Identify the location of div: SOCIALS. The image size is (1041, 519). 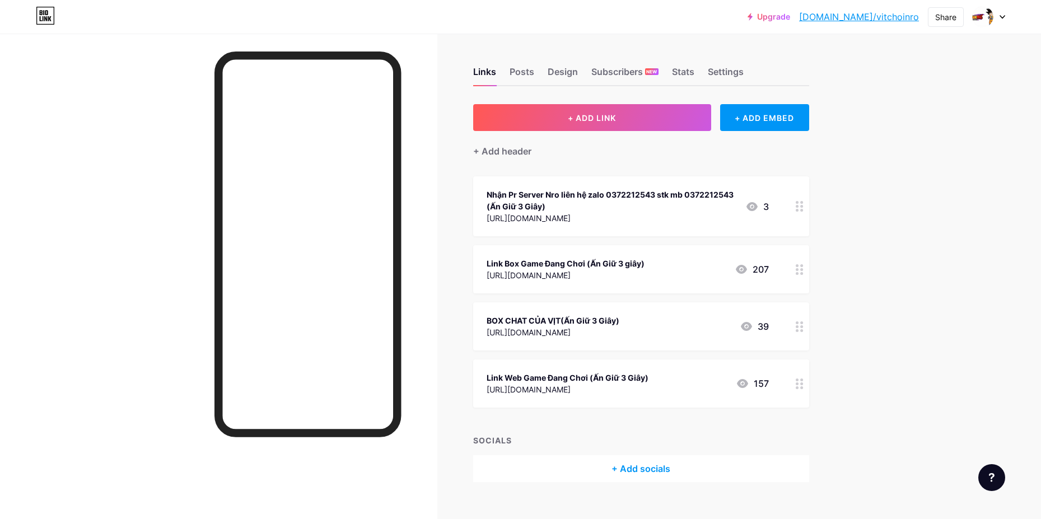
(641, 440).